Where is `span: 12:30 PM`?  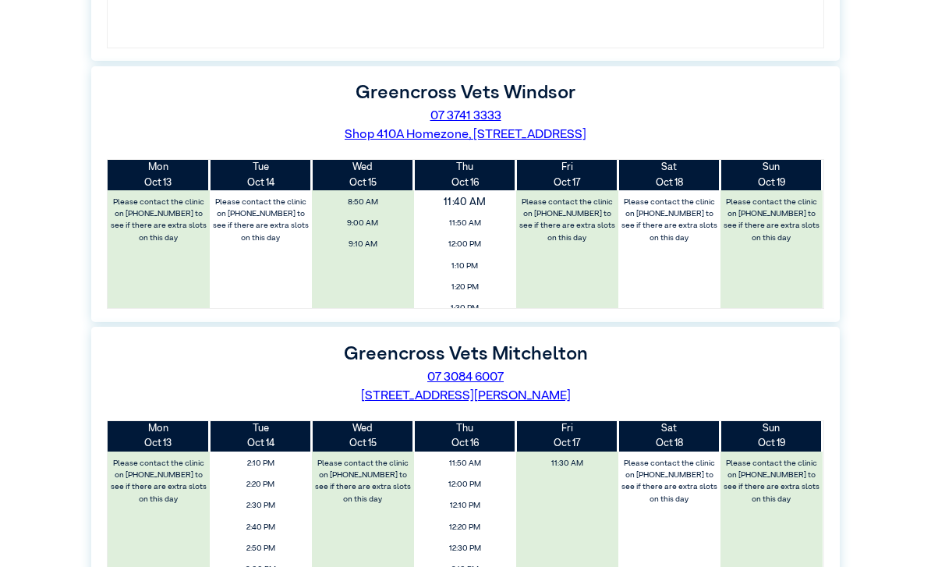
span: 12:30 PM is located at coordinates (465, 548).